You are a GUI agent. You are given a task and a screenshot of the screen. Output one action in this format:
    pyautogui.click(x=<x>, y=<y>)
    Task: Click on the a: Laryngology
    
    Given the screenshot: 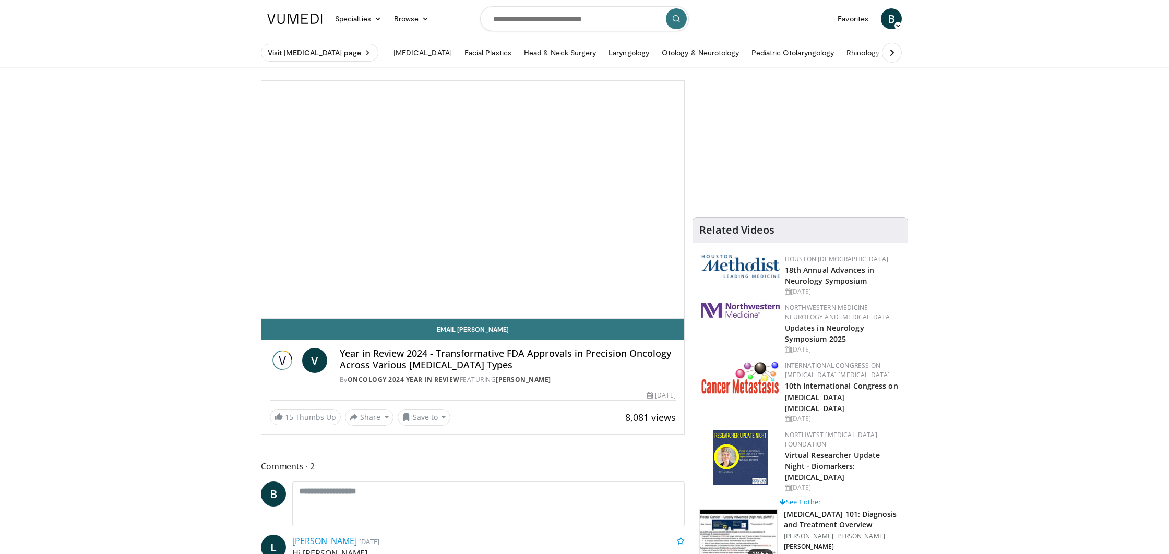 What is the action you would take?
    pyautogui.click(x=629, y=53)
    